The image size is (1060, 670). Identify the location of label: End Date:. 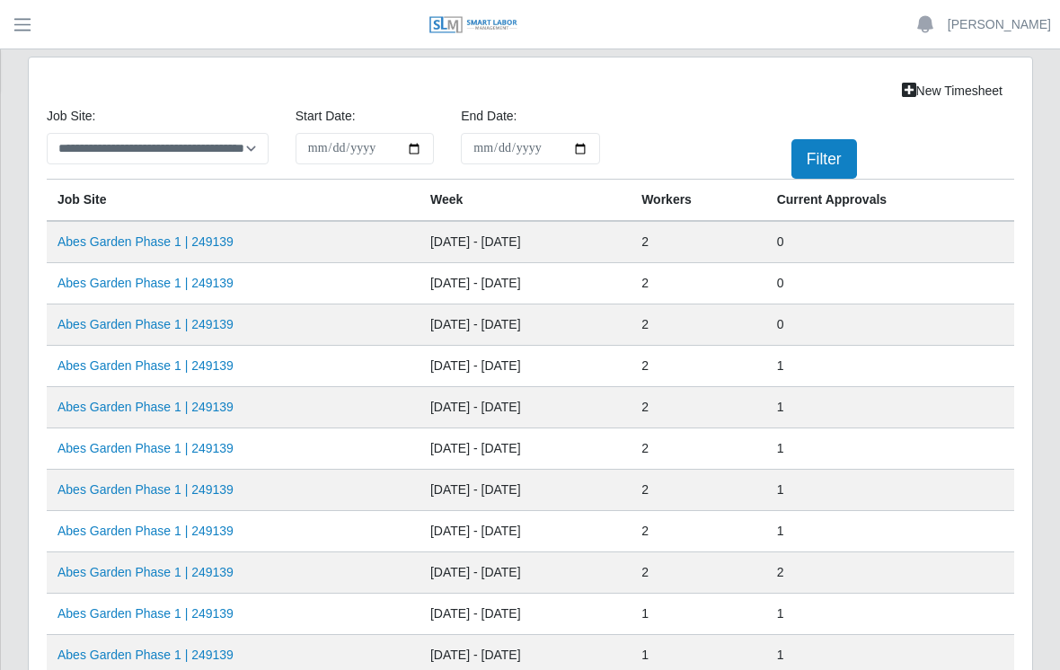
(489, 116).